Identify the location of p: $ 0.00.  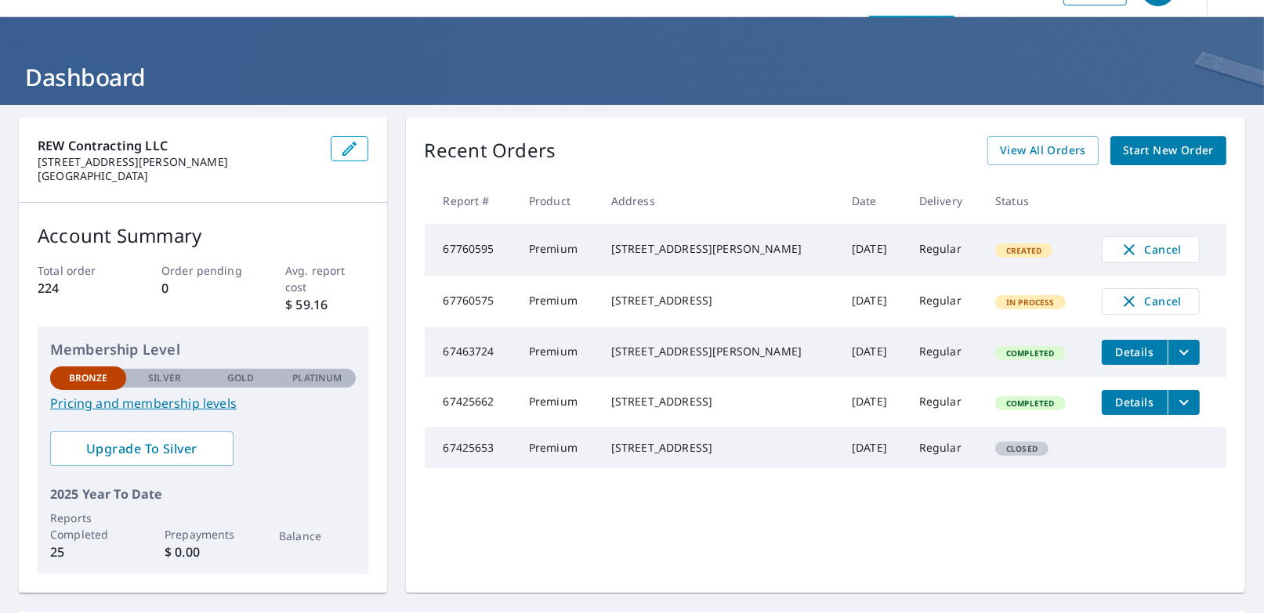
(202, 552).